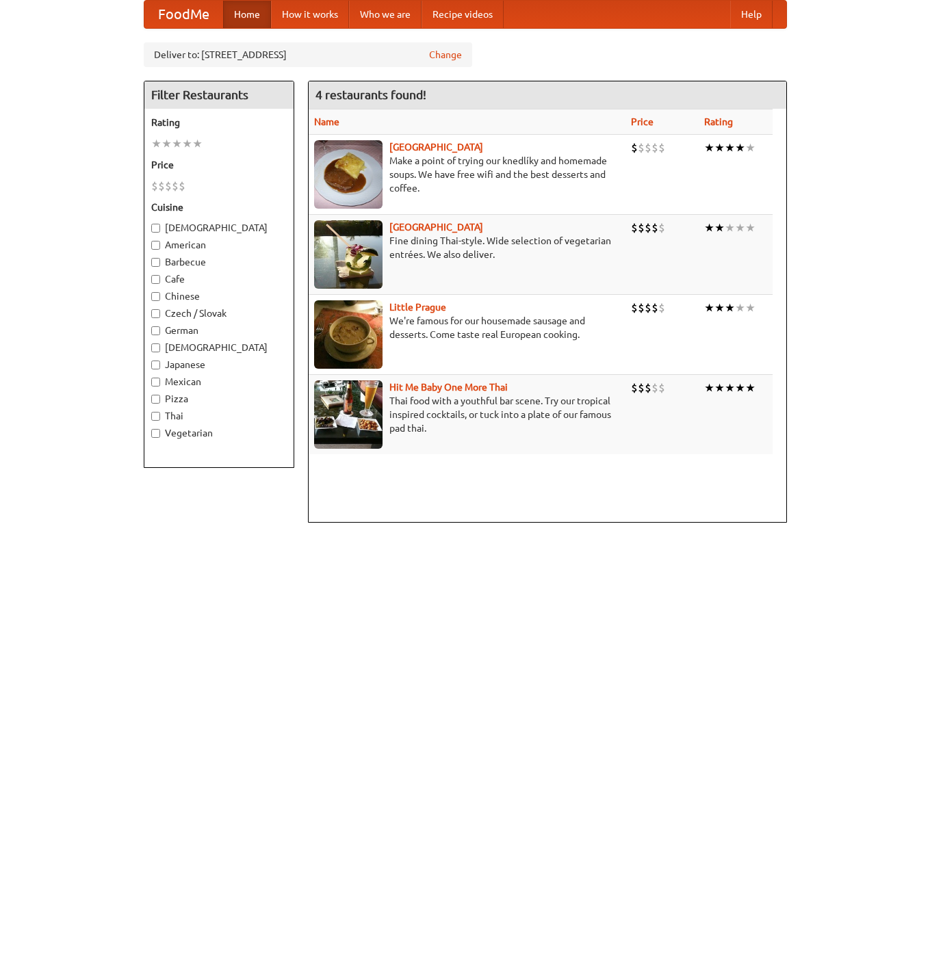 This screenshot has height=968, width=930. I want to click on h5: Price, so click(219, 165).